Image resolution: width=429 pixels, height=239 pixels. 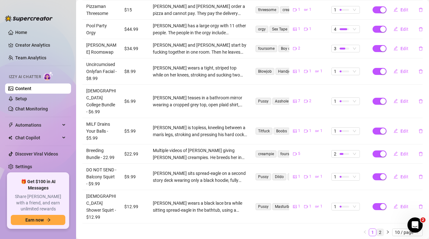 I want to click on span: Sex Tape, so click(x=280, y=29).